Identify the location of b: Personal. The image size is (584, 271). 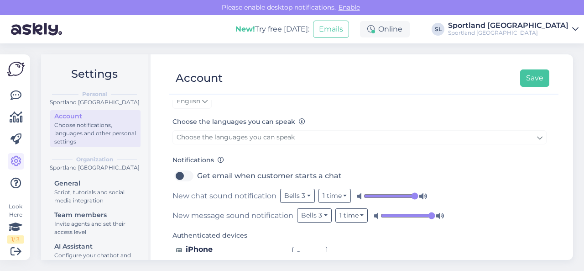
(95, 94).